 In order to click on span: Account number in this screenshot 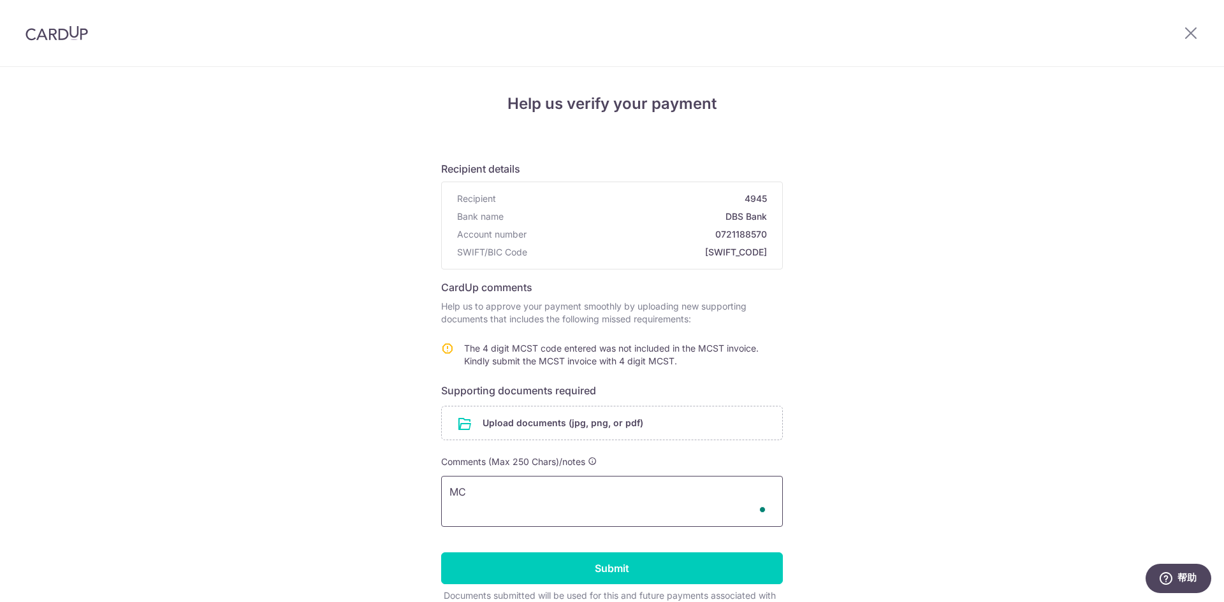, I will do `click(492, 235)`.